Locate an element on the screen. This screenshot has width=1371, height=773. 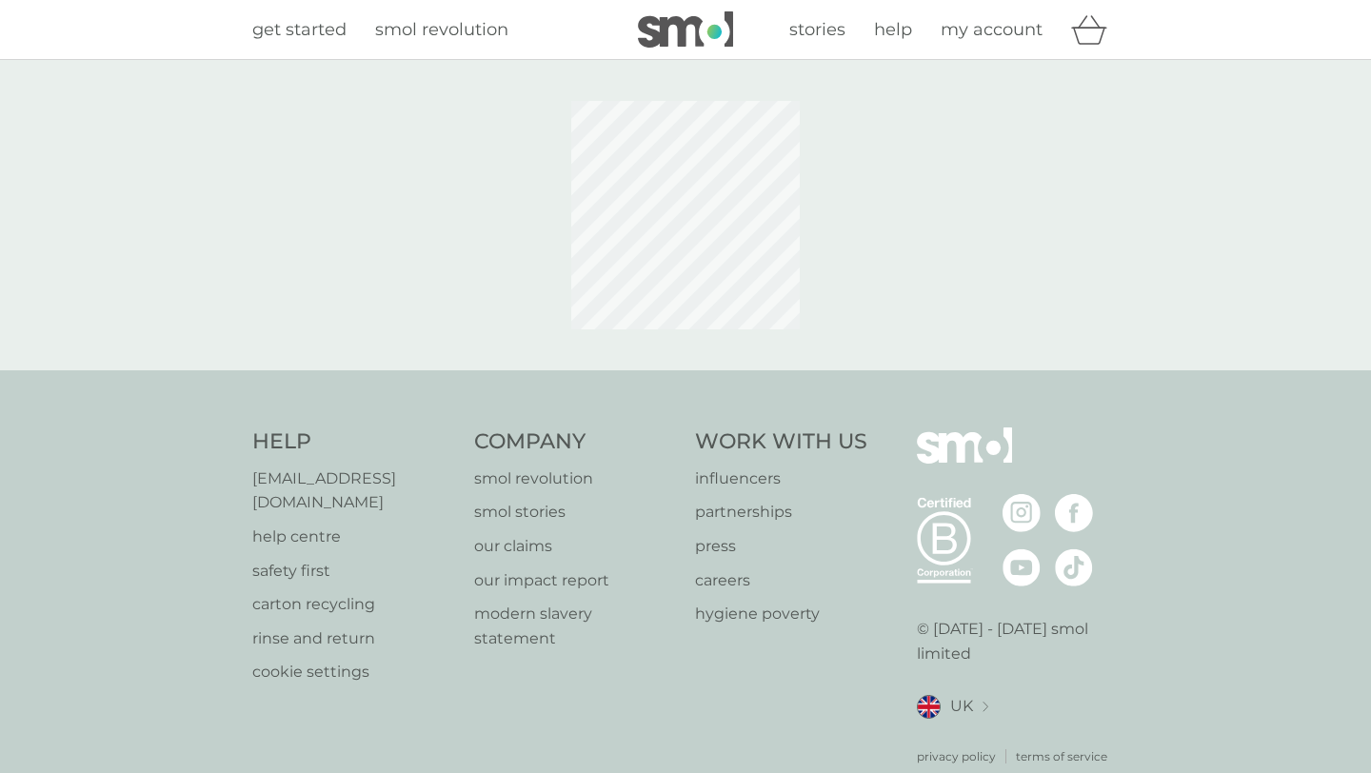
p: cookie settings is located at coordinates (353, 672).